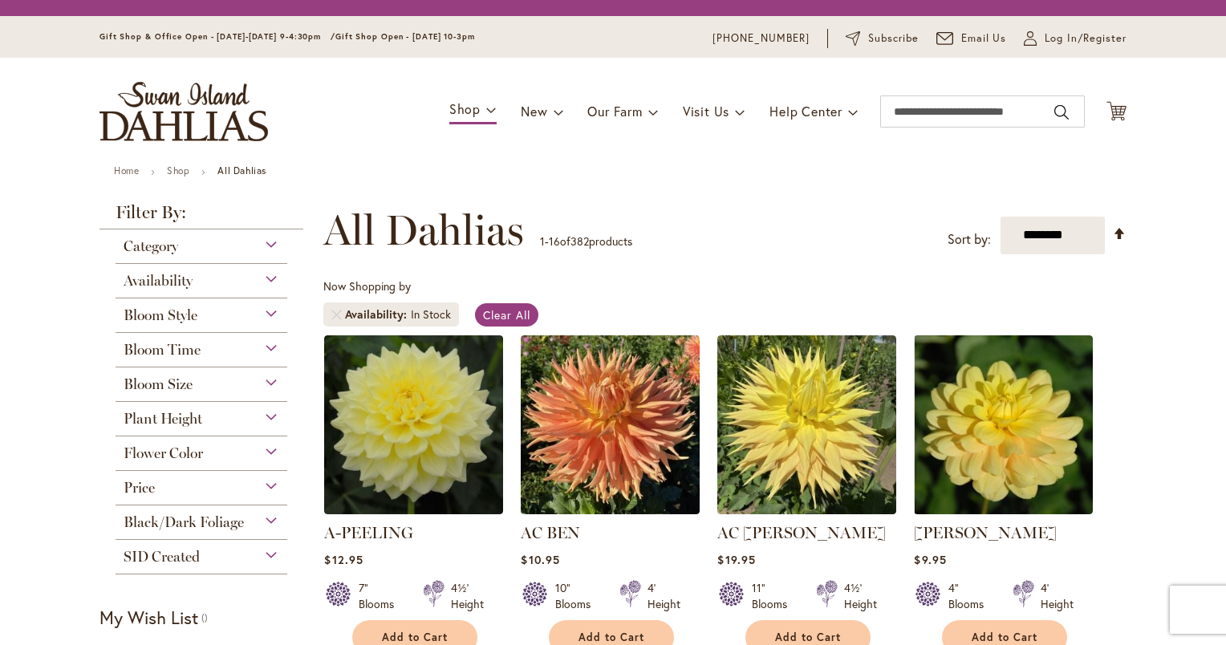  Describe the element at coordinates (579, 241) in the screenshot. I see `span: 382` at that location.